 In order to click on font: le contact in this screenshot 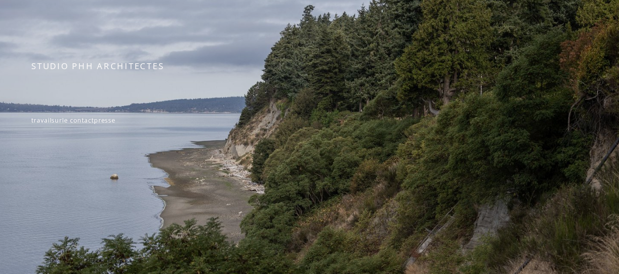, I will do `click(78, 120)`.